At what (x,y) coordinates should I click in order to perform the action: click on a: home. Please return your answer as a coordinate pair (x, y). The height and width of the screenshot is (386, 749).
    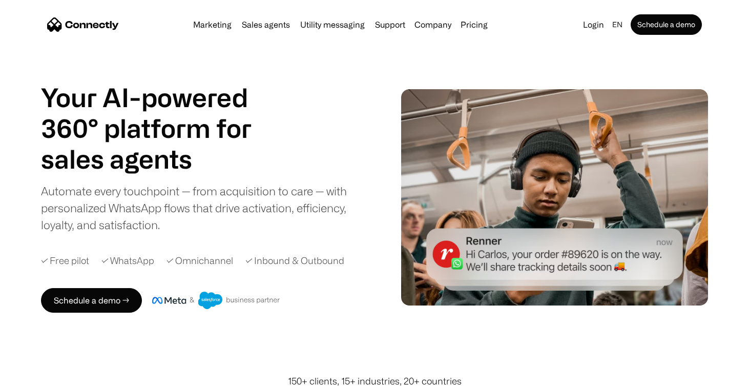
    Looking at the image, I should click on (83, 25).